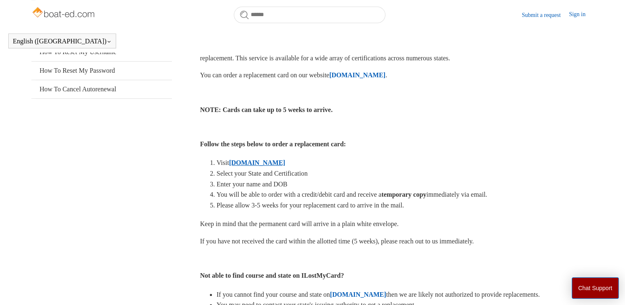 The image size is (625, 305). I want to click on span: then we are likely not authorized to provide replacements., so click(463, 294).